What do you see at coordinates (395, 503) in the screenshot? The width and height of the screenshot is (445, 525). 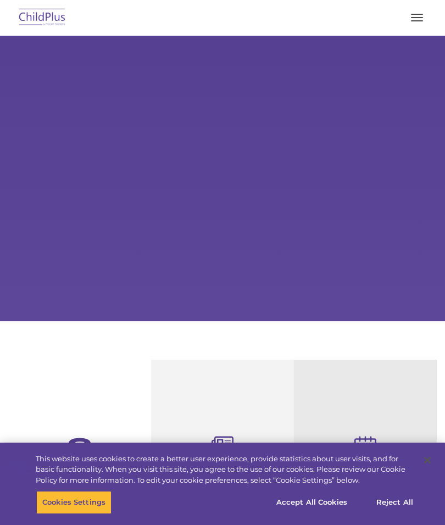 I see `button: Reject All` at bounding box center [395, 503].